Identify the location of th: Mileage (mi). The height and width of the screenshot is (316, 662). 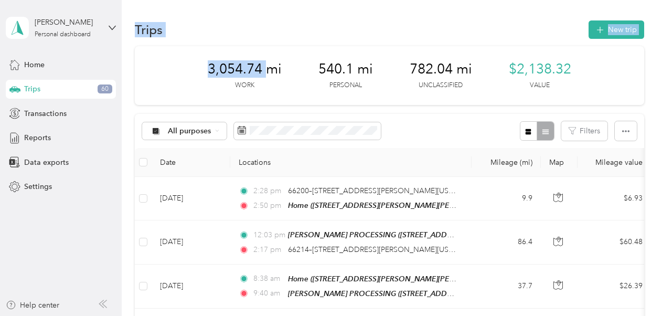
(506, 162).